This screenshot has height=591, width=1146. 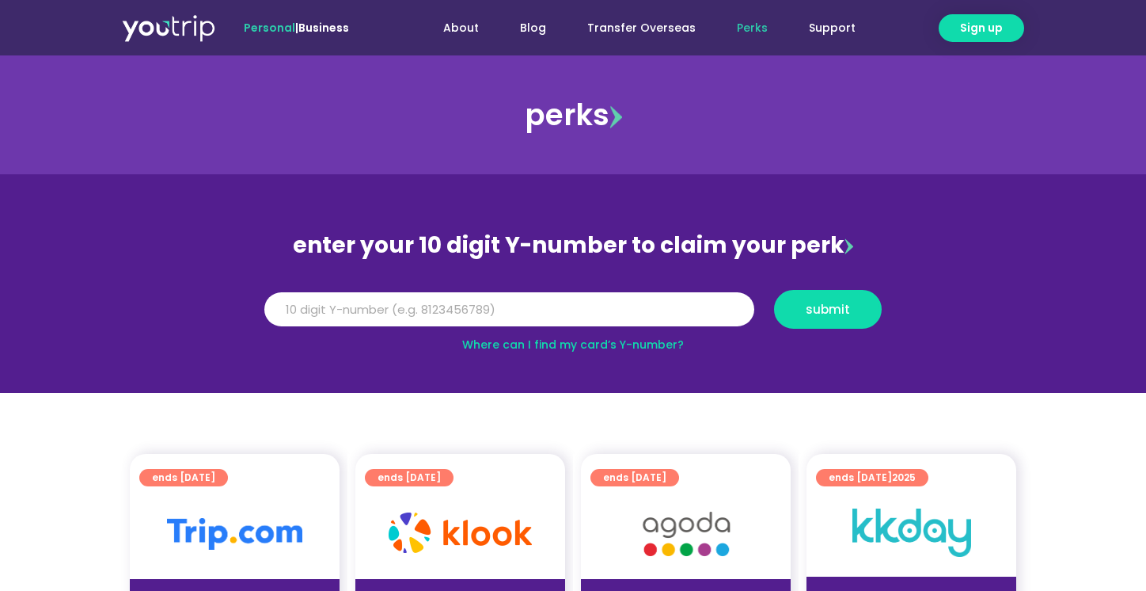 What do you see at coordinates (641, 28) in the screenshot?
I see `a: Transfer Overseas` at bounding box center [641, 28].